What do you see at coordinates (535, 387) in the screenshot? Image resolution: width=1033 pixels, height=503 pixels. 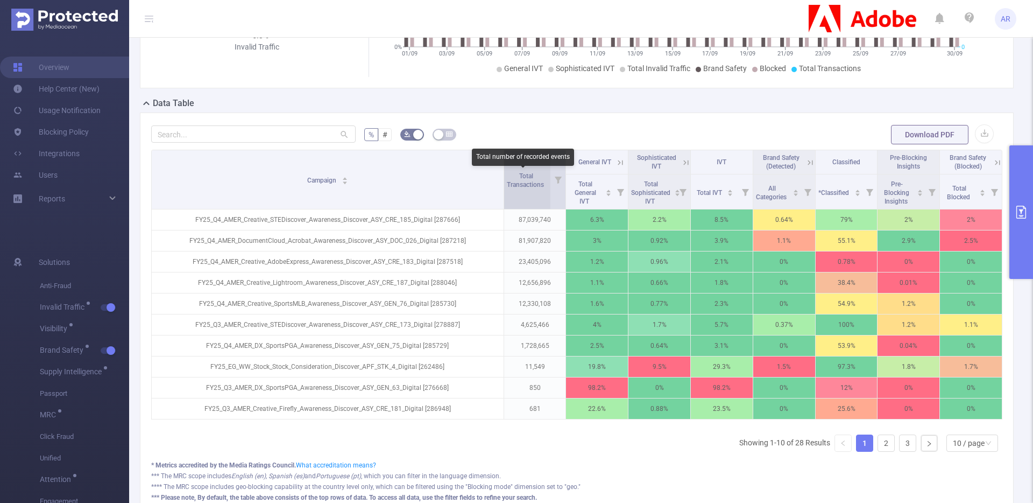 I see `p: 850` at bounding box center [535, 387].